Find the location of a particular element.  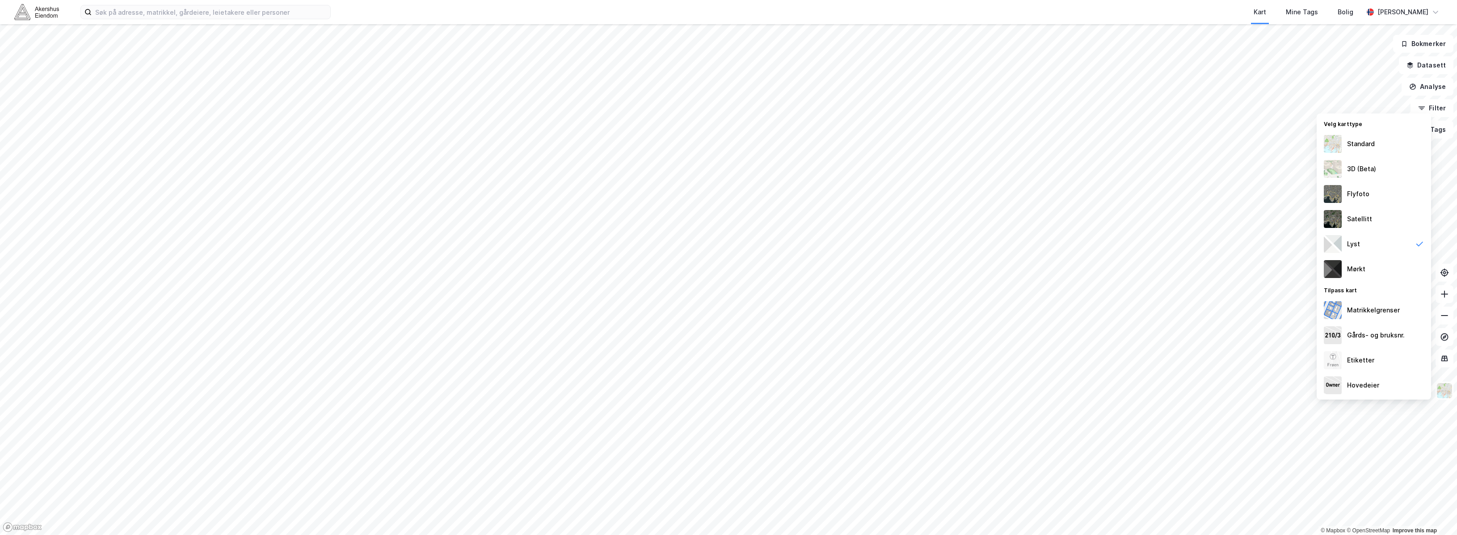

div: Hovedeier is located at coordinates (1363, 385).